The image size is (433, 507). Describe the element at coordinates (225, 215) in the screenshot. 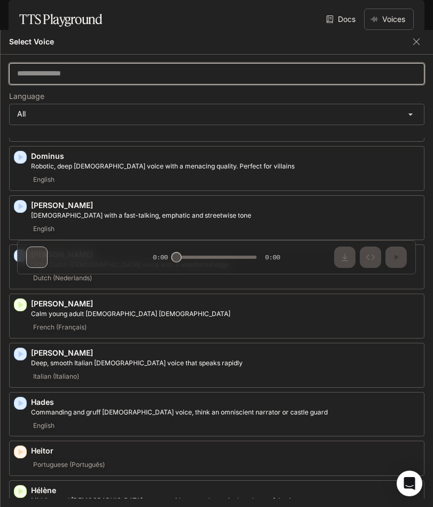

I see `p: Male with a fast-talking, emphatic and streetwise tone` at that location.